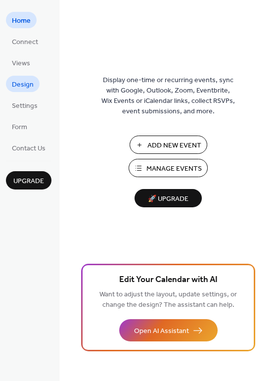 This screenshot has width=277, height=381. I want to click on button: Add New Event, so click(168, 144).